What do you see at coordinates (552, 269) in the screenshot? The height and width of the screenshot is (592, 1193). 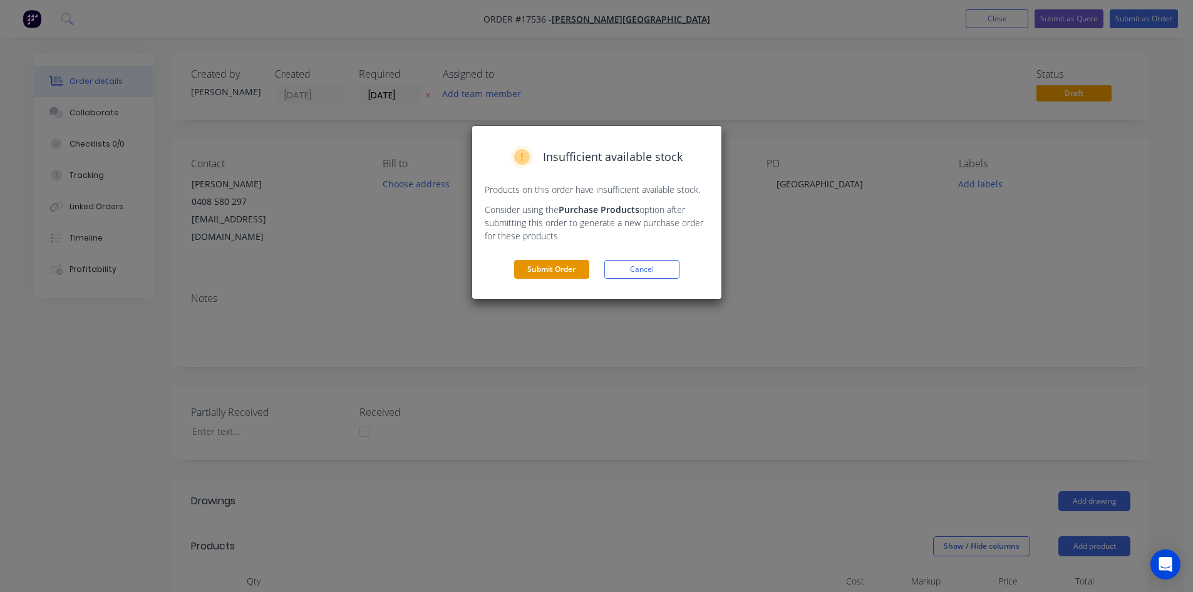 I see `button: Submit Order` at bounding box center [552, 269].